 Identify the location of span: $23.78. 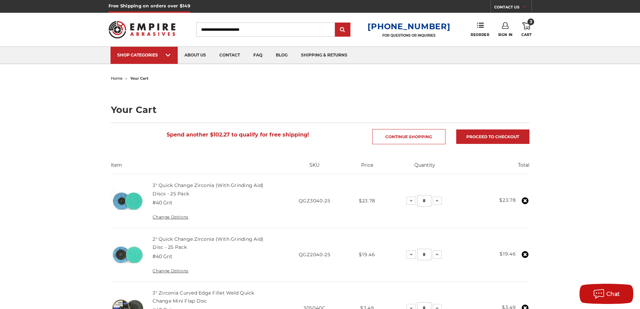
(367, 201).